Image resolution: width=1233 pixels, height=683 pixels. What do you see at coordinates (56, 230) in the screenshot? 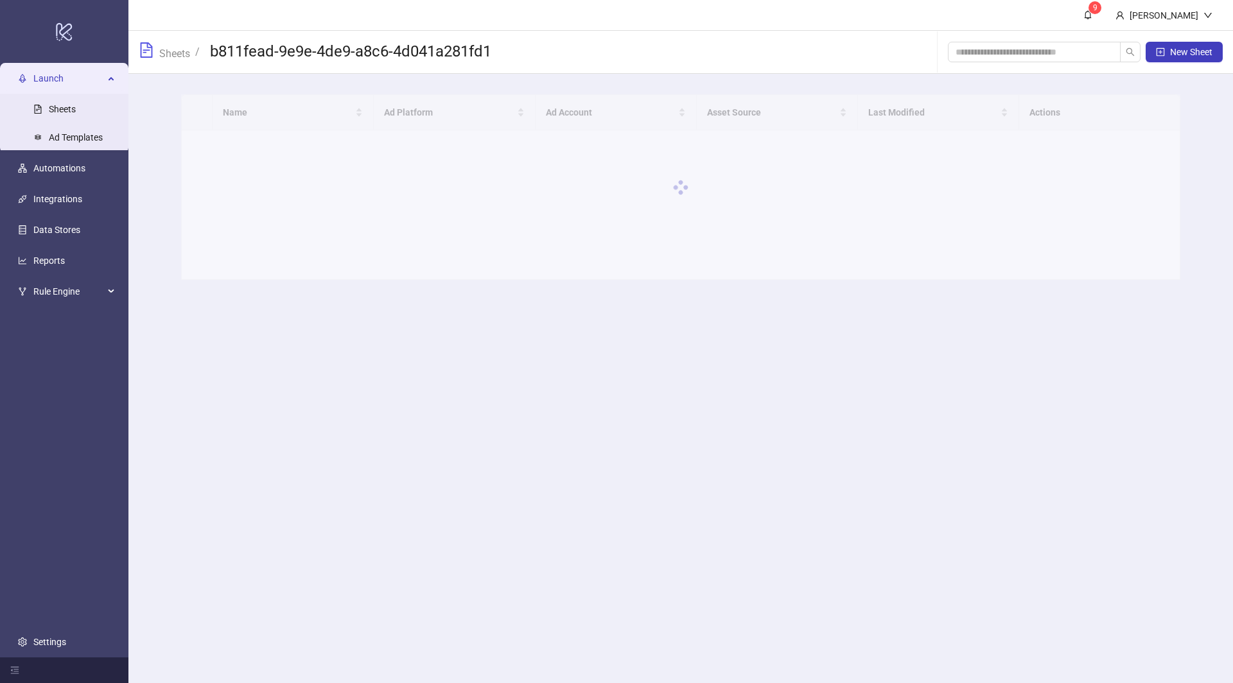
I see `a: Data Stores` at bounding box center [56, 230].